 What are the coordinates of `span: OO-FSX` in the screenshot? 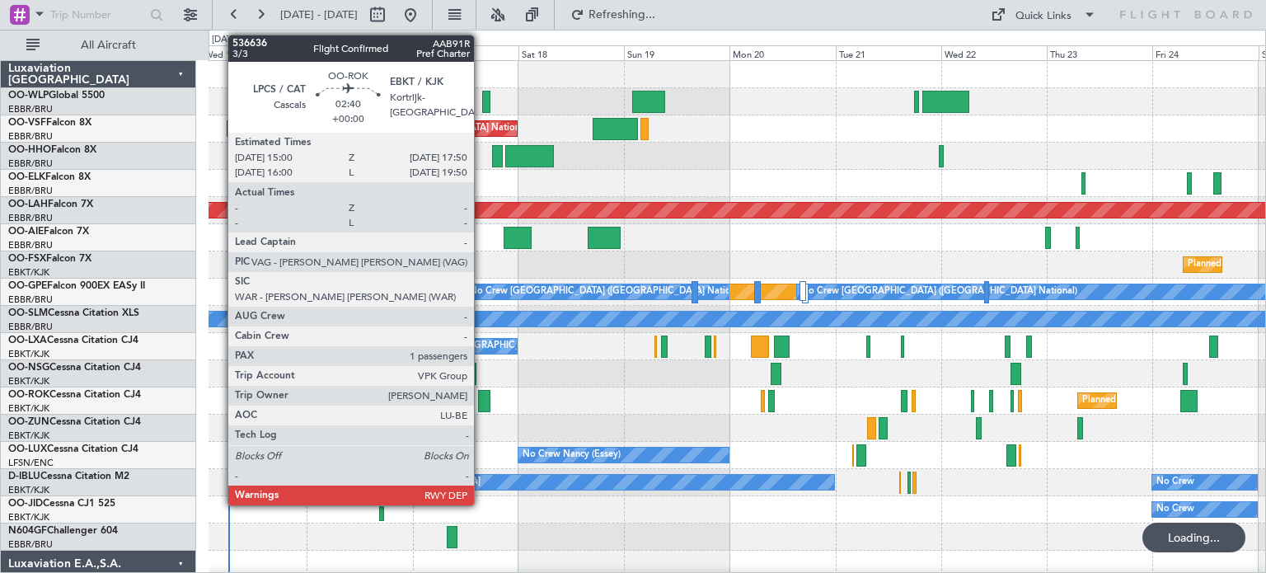 It's located at (27, 259).